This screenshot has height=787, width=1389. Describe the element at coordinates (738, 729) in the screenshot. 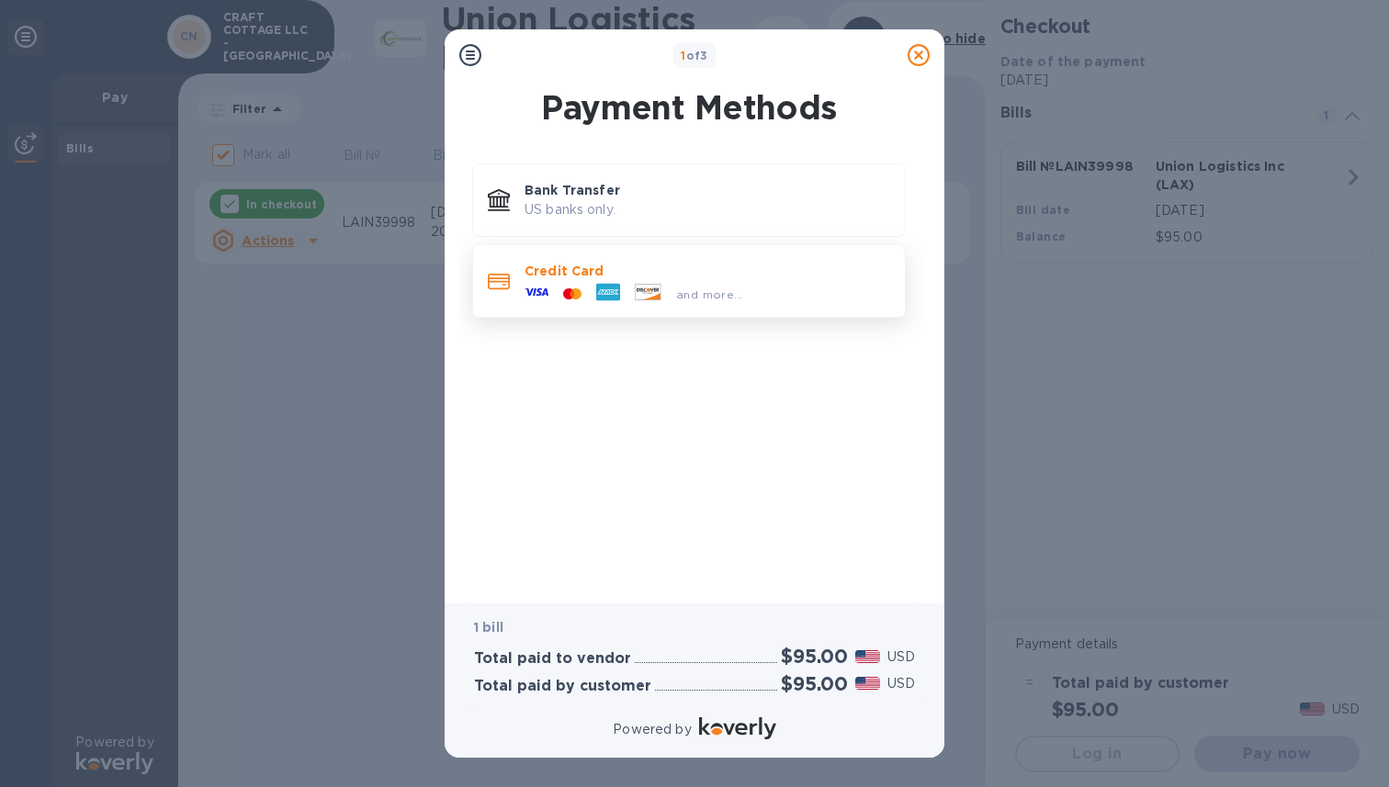

I see `img: Logo` at that location.